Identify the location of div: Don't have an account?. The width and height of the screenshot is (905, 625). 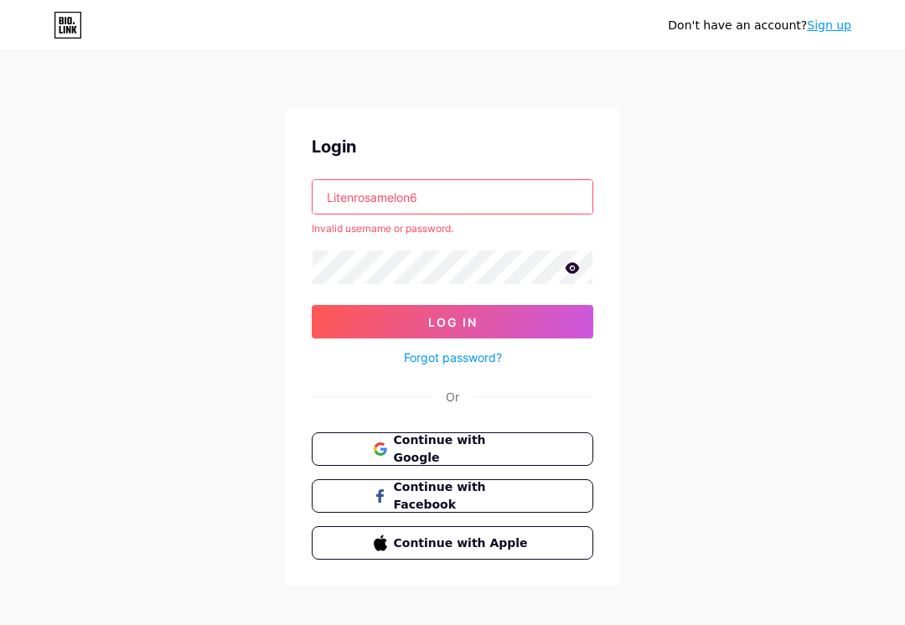
(759, 25).